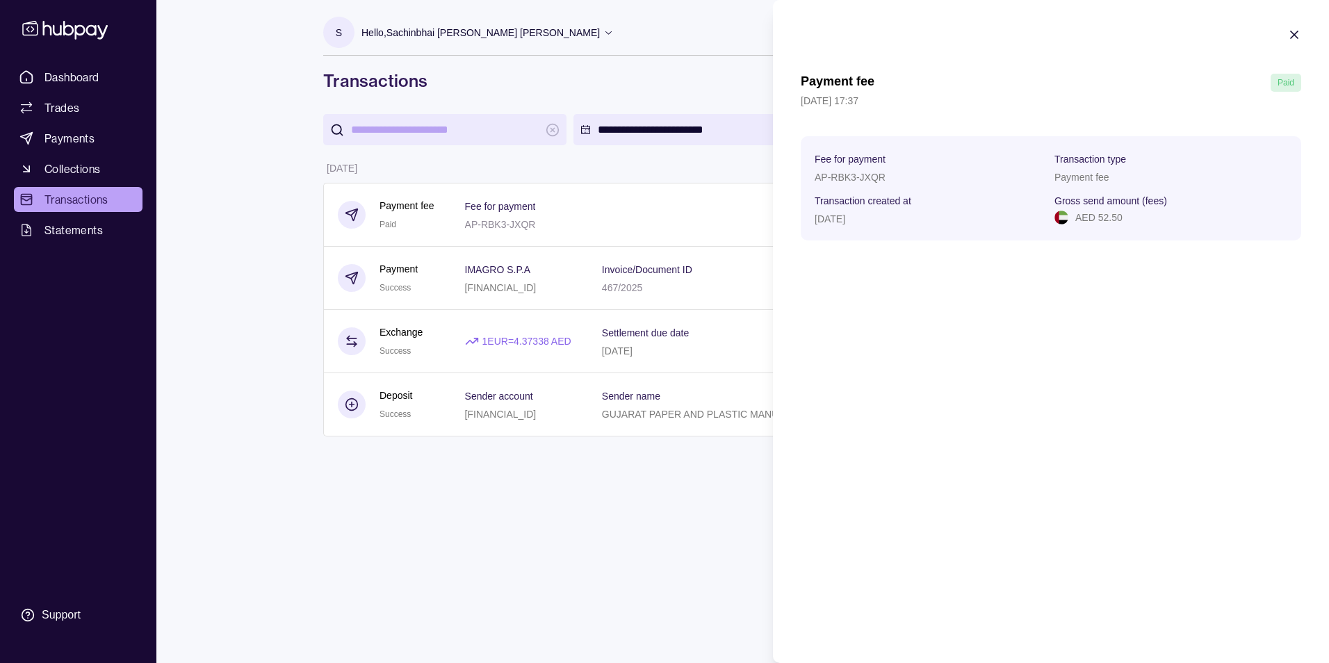 The image size is (1329, 663). I want to click on p: Transaction type, so click(1090, 159).